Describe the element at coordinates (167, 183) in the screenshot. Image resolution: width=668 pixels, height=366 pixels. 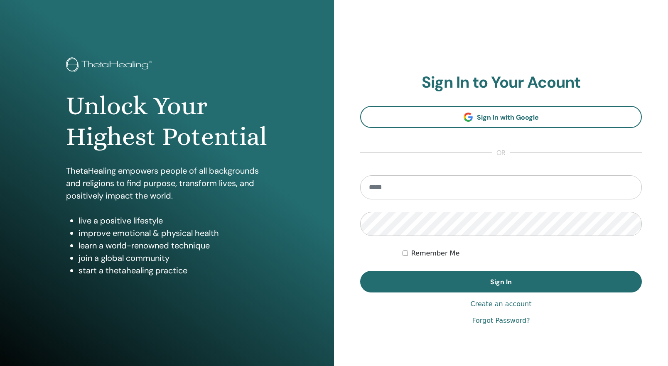
I see `p: ThetaHealing empowers people of all backgrounds and religions to find purpose, transform lives, a...` at that location.